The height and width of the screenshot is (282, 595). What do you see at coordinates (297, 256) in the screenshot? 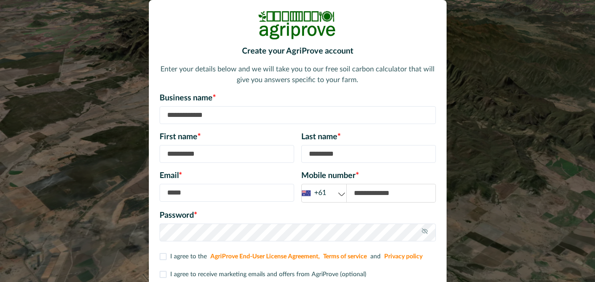
I see `p: I agree to the and` at bounding box center [297, 256].